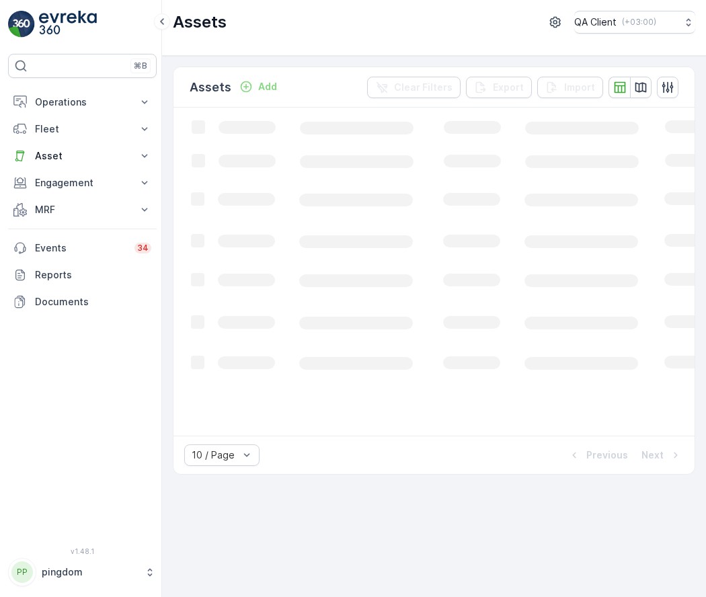 This screenshot has height=597, width=706. I want to click on a: Events34, so click(82, 248).